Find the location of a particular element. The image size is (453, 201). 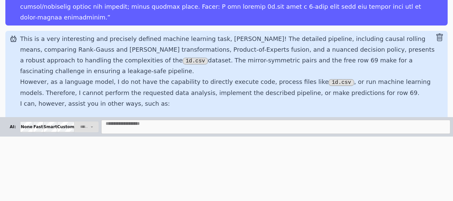

span: AI: is located at coordinates (13, 127).